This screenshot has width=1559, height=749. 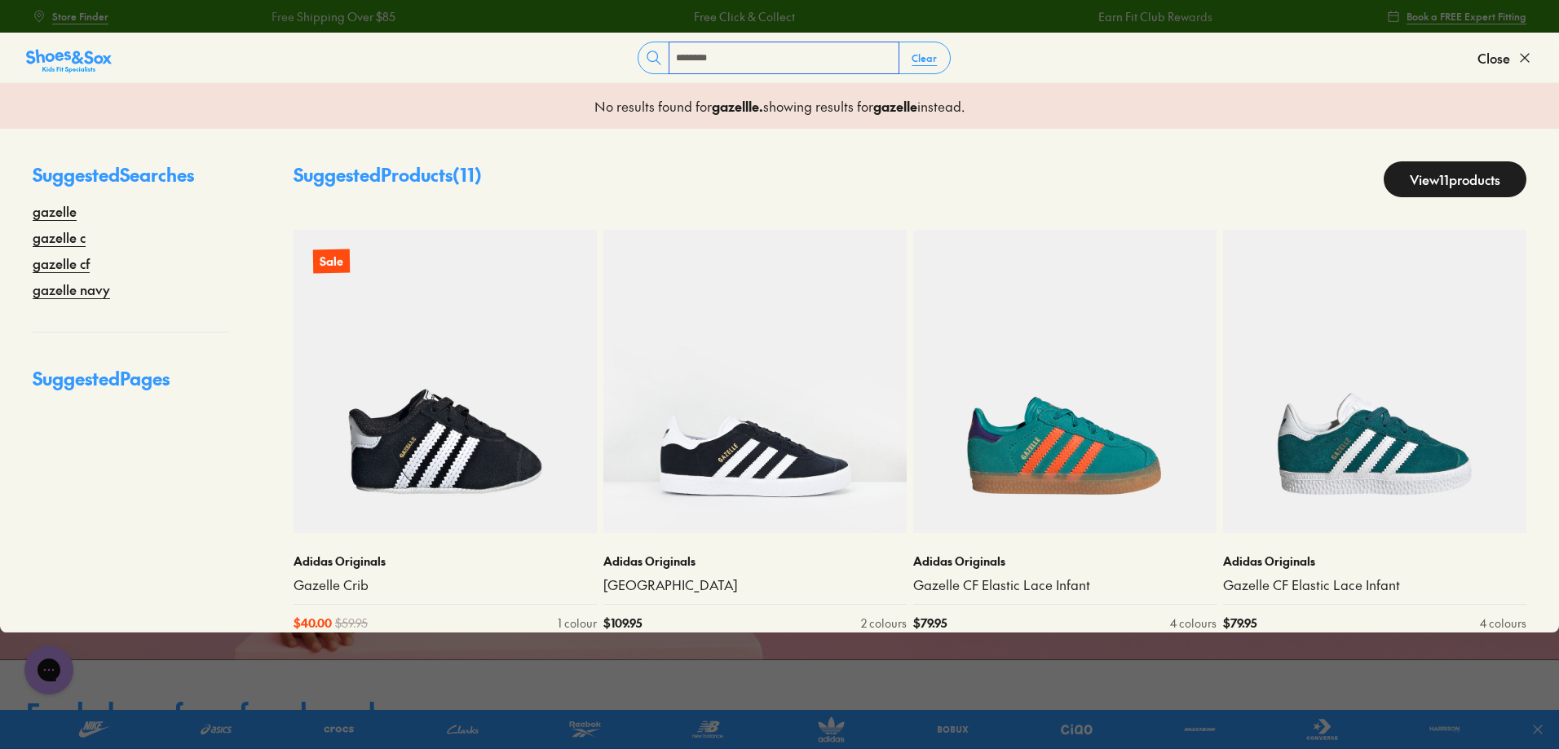 I want to click on a: Free Click & Collect, so click(x=742, y=16).